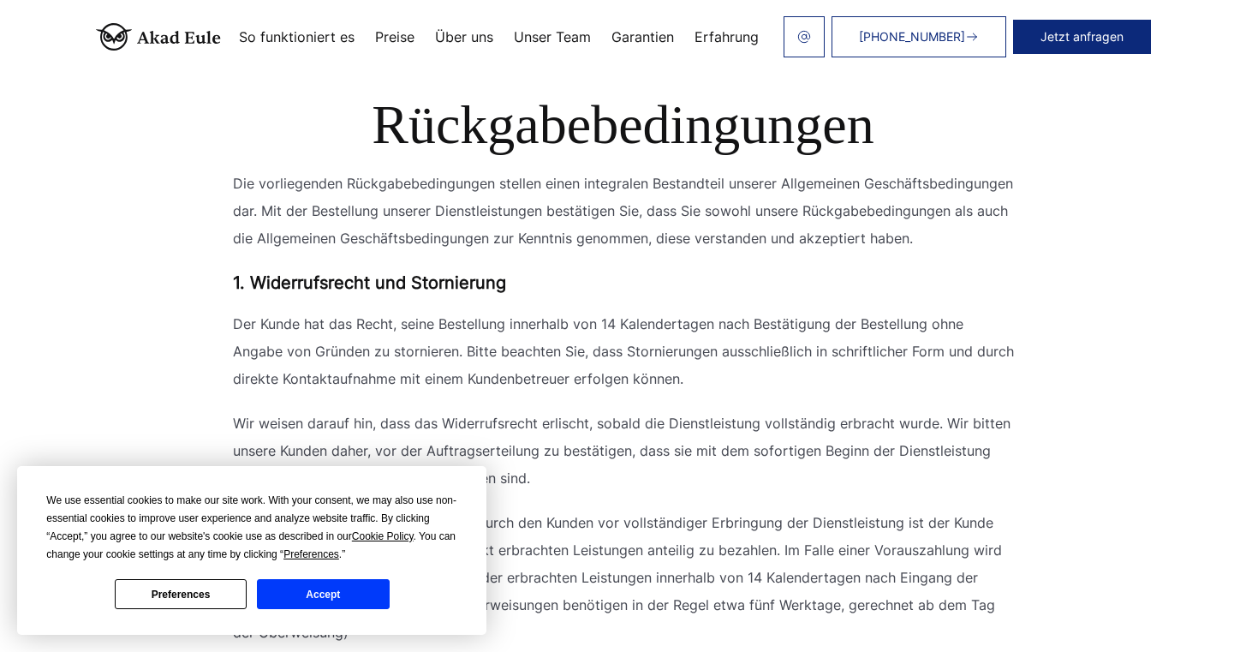  Describe the element at coordinates (395, 37) in the screenshot. I see `a: Preise` at that location.